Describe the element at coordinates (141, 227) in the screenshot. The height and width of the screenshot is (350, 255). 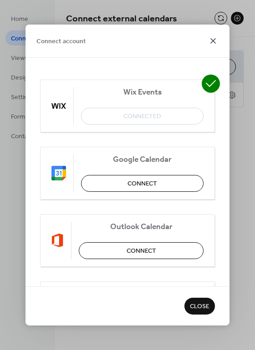
I see `span: Outlook Calendar` at that location.